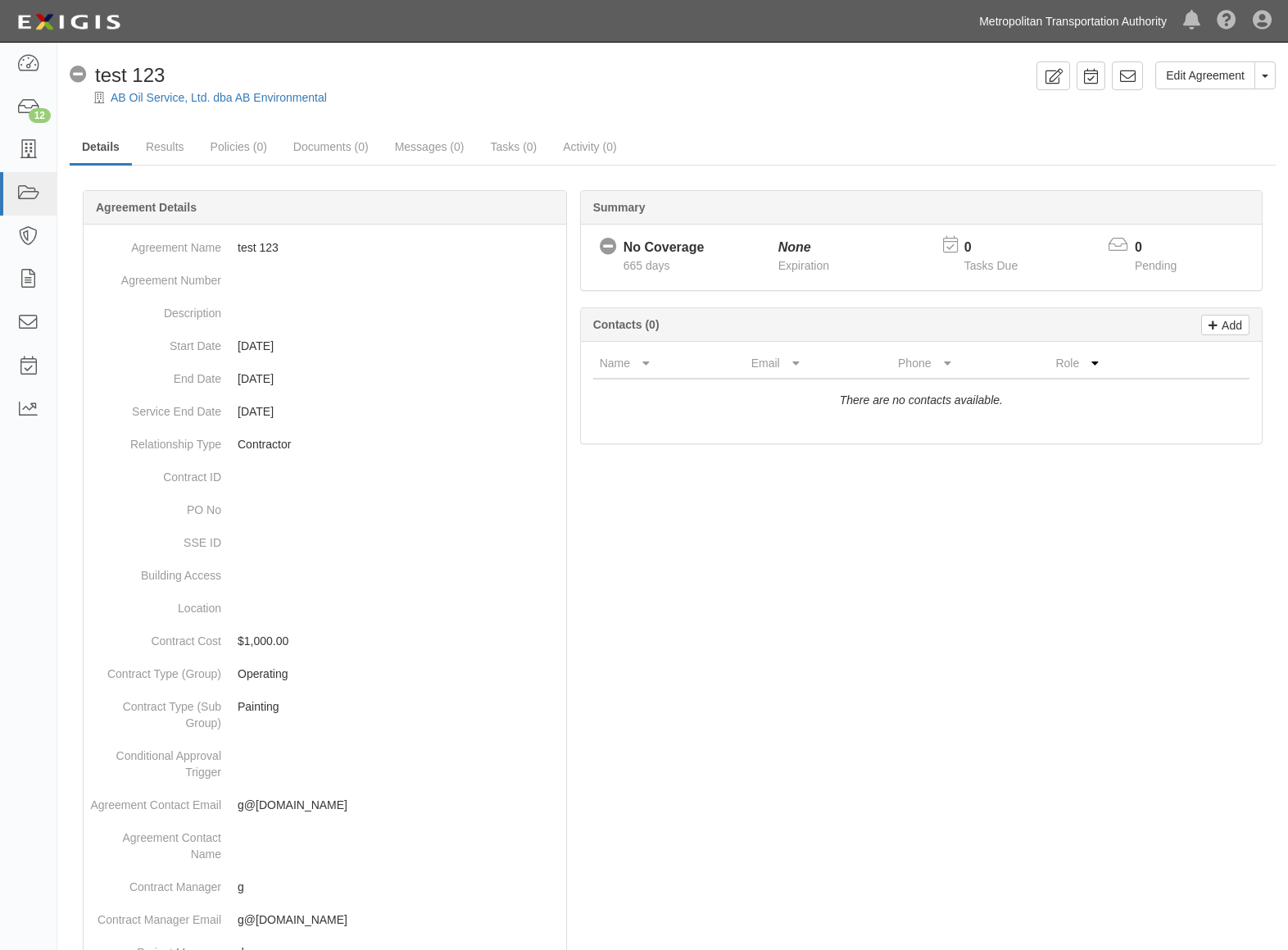 The width and height of the screenshot is (1288, 950). I want to click on dt: Service End Date, so click(156, 408).